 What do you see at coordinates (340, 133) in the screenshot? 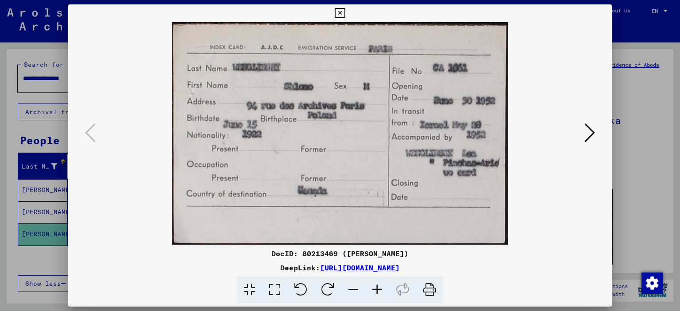
I see `img: 001.jpg` at bounding box center [340, 133].